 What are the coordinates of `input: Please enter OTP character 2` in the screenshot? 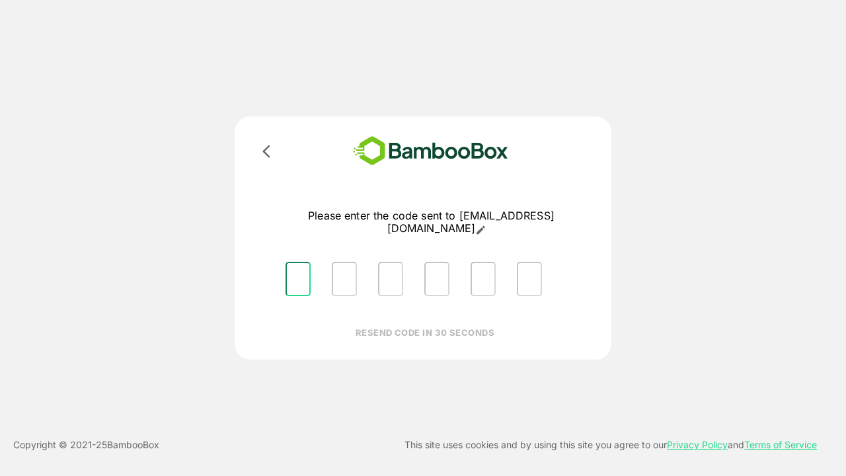 It's located at (345, 279).